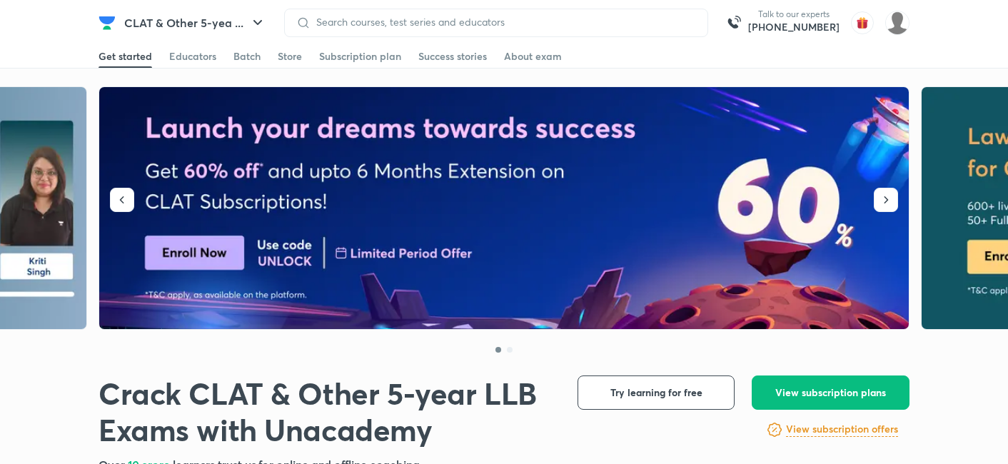 This screenshot has height=464, width=1008. I want to click on h6: View subscription offers, so click(842, 429).